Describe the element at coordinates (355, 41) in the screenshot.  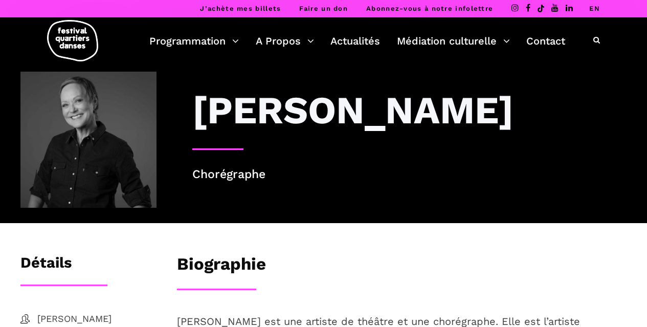
I see `a: Actualités` at that location.